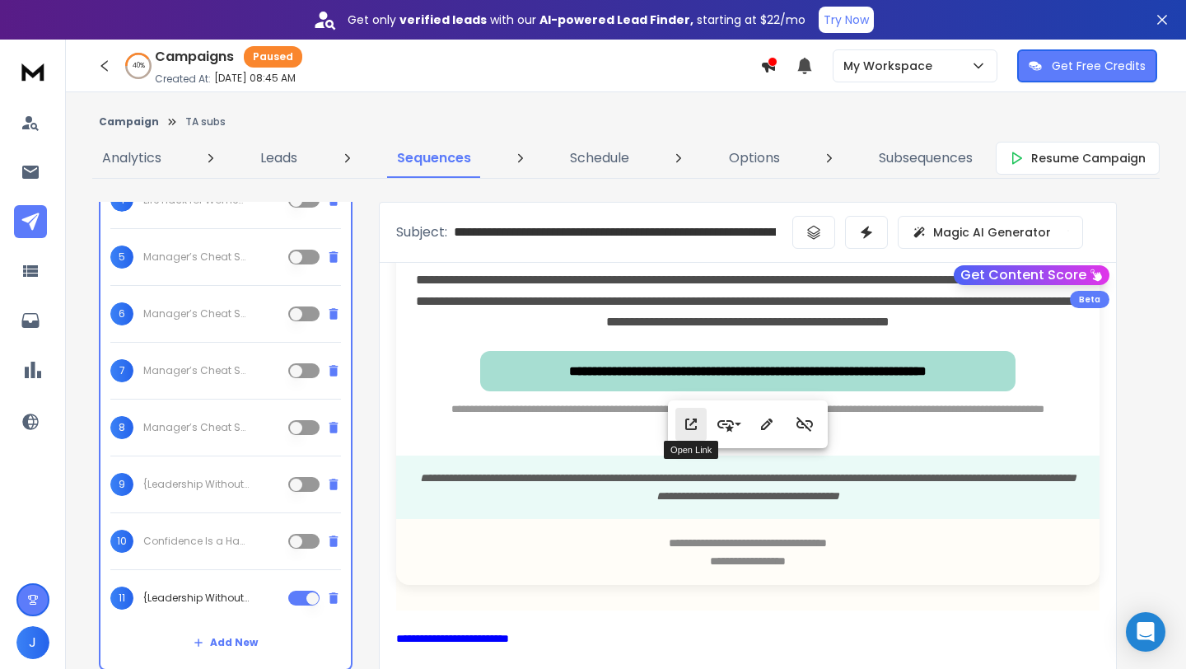  I want to click on p: Sequences, so click(434, 158).